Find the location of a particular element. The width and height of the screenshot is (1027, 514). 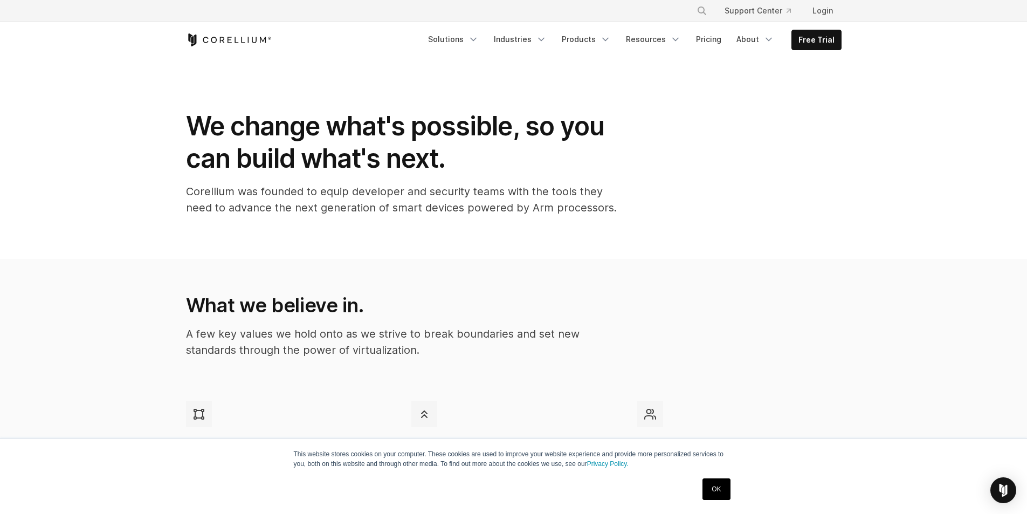

div: Open Intercom Messenger is located at coordinates (1003, 490).